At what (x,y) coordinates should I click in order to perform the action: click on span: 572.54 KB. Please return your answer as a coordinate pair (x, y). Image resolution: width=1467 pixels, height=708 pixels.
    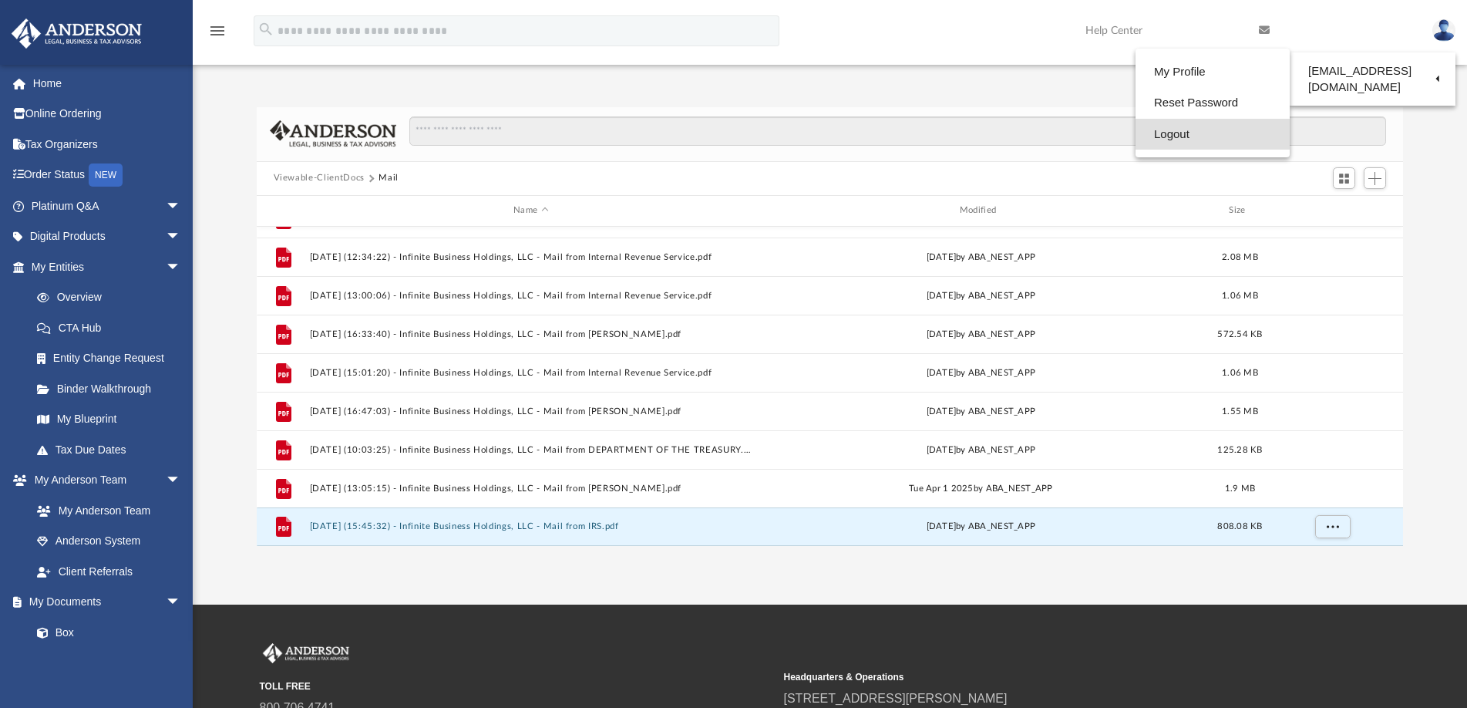
    Looking at the image, I should click on (1240, 333).